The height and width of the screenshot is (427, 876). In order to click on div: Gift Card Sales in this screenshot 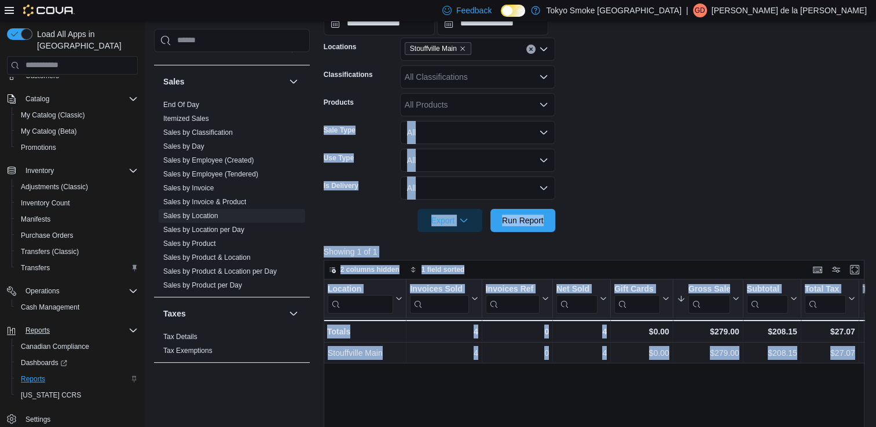, I will do `click(637, 298)`.